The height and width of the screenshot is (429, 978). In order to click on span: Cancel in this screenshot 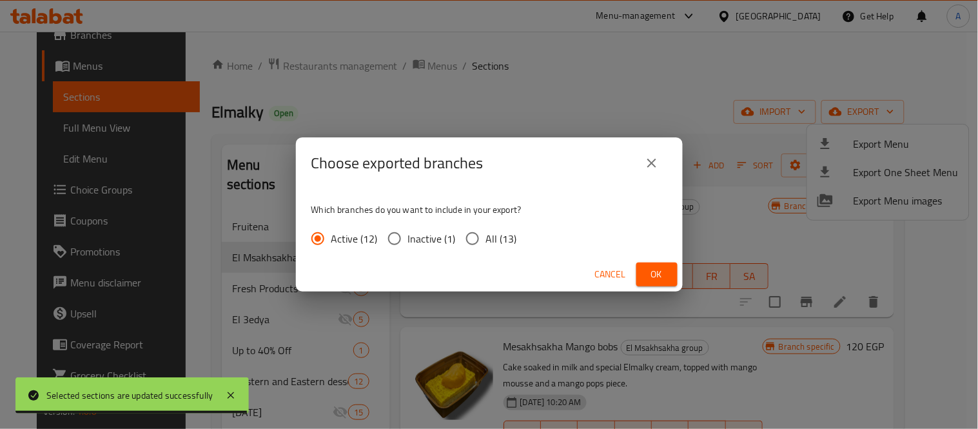, I will do `click(610, 274)`.